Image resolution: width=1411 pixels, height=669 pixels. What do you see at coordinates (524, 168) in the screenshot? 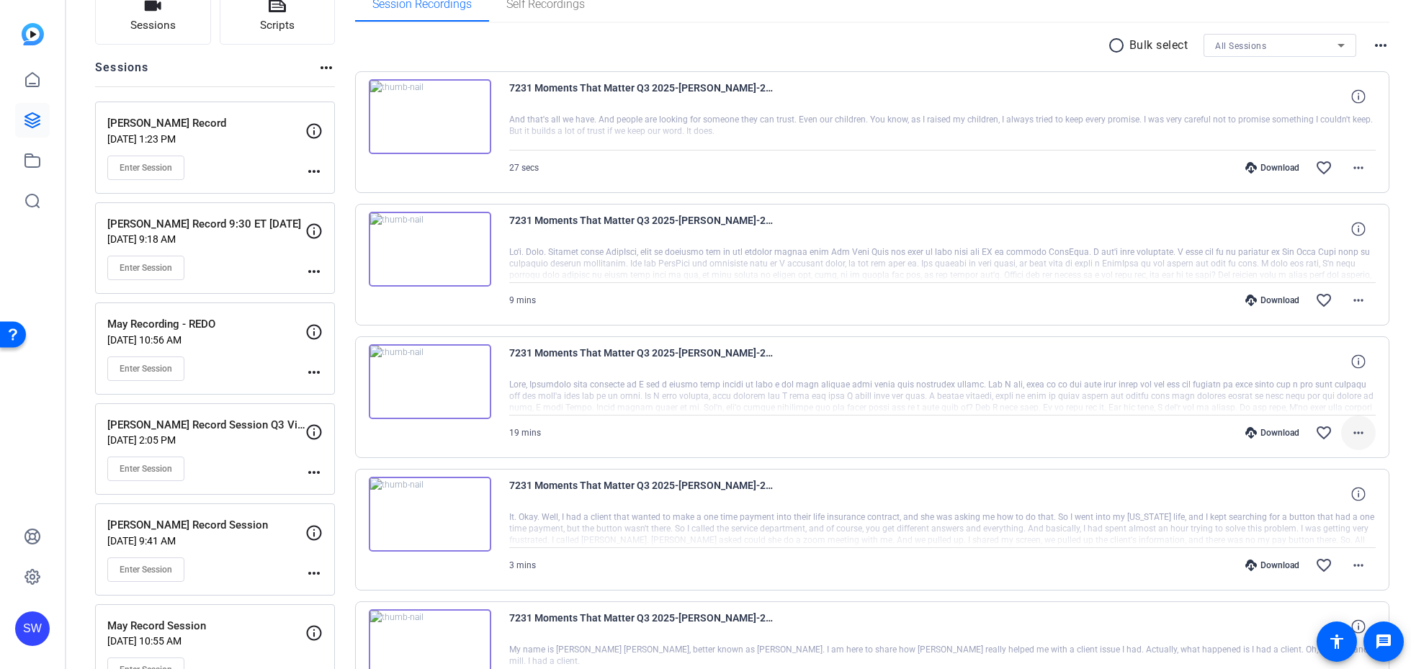
I see `span: 27 secs` at bounding box center [524, 168].